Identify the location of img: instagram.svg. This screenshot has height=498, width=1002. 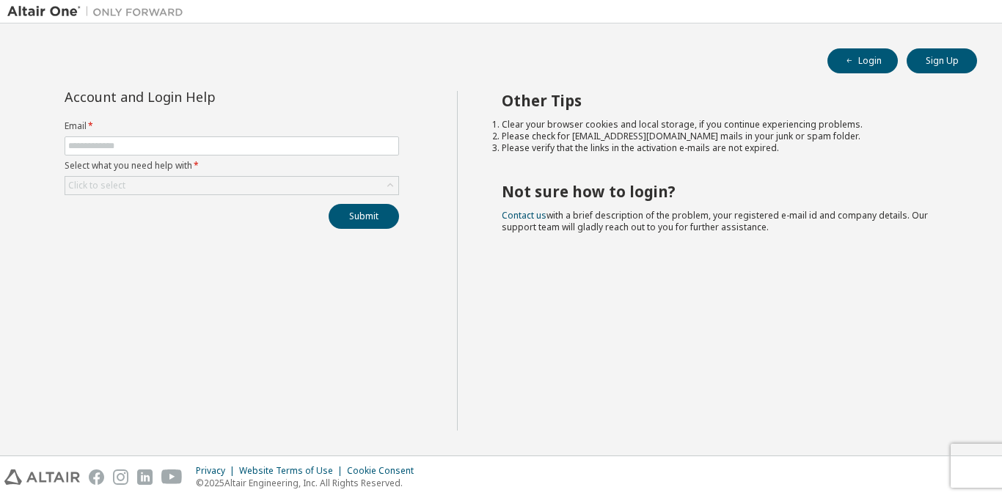
(120, 477).